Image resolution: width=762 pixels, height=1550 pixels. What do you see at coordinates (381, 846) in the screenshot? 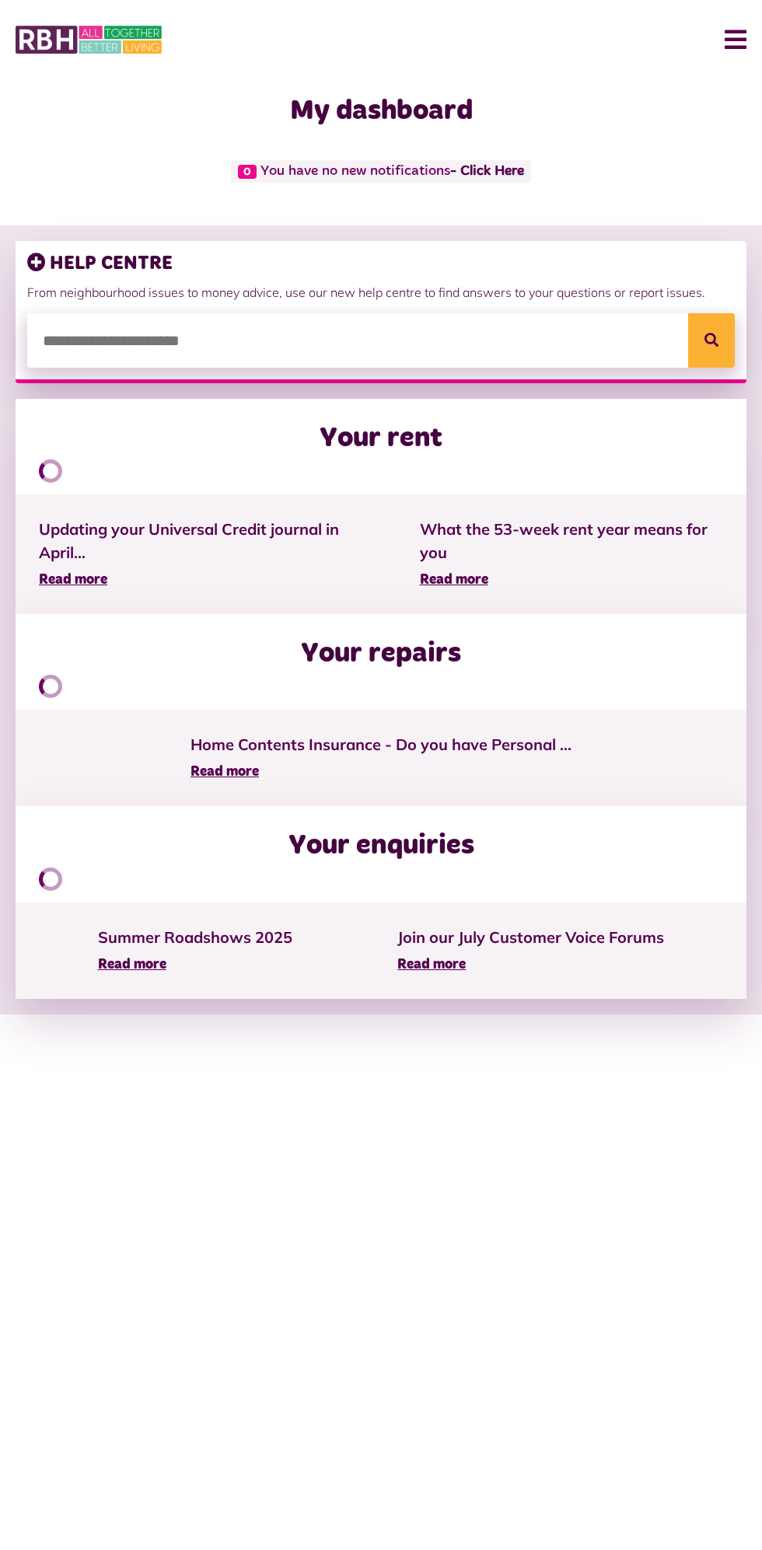
I see `h2: Your enquiries` at bounding box center [381, 846].